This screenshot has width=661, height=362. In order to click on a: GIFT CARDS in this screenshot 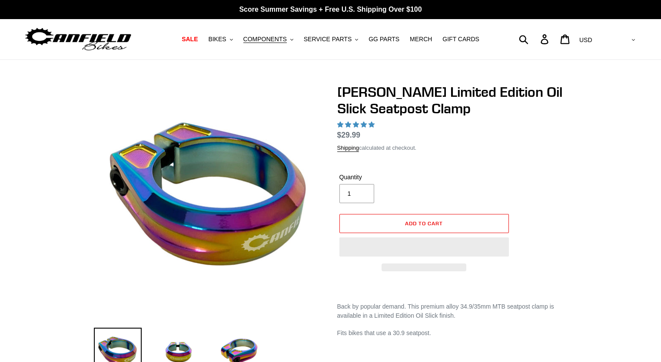, I will do `click(460, 39)`.